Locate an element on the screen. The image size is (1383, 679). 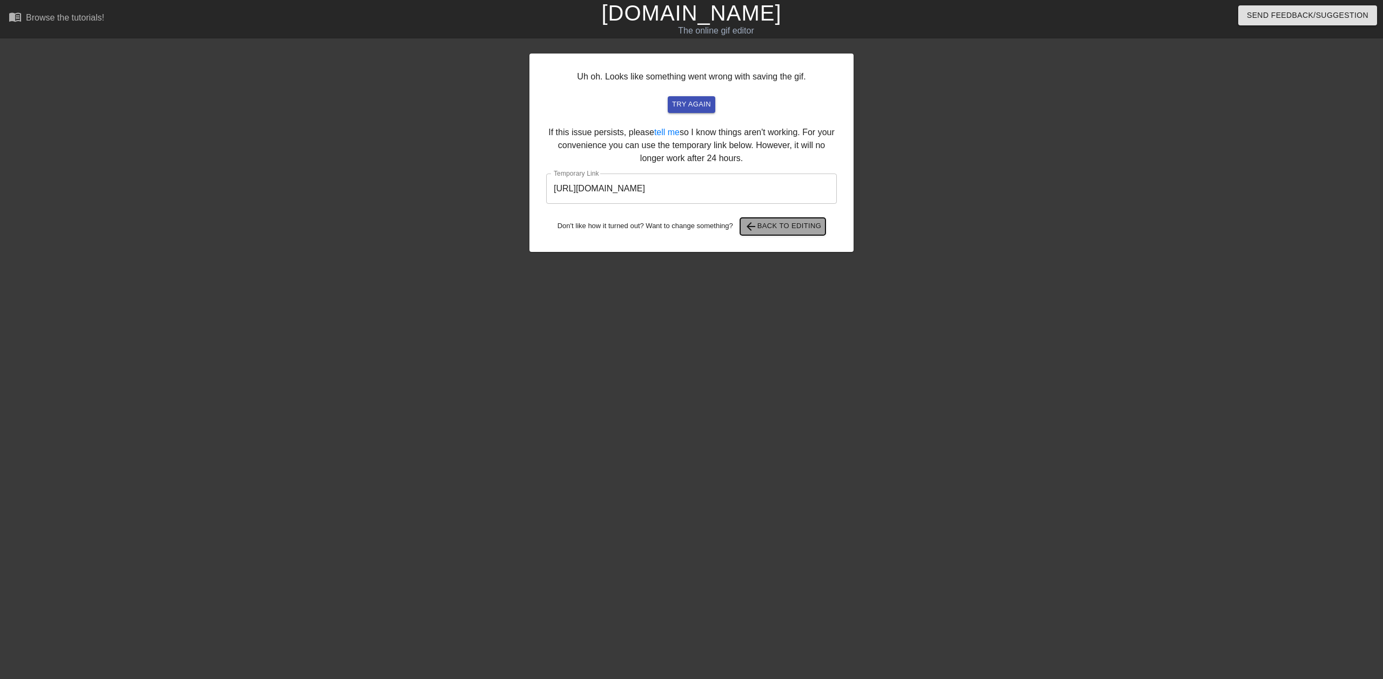
span: arrow_back is located at coordinates (751, 226).